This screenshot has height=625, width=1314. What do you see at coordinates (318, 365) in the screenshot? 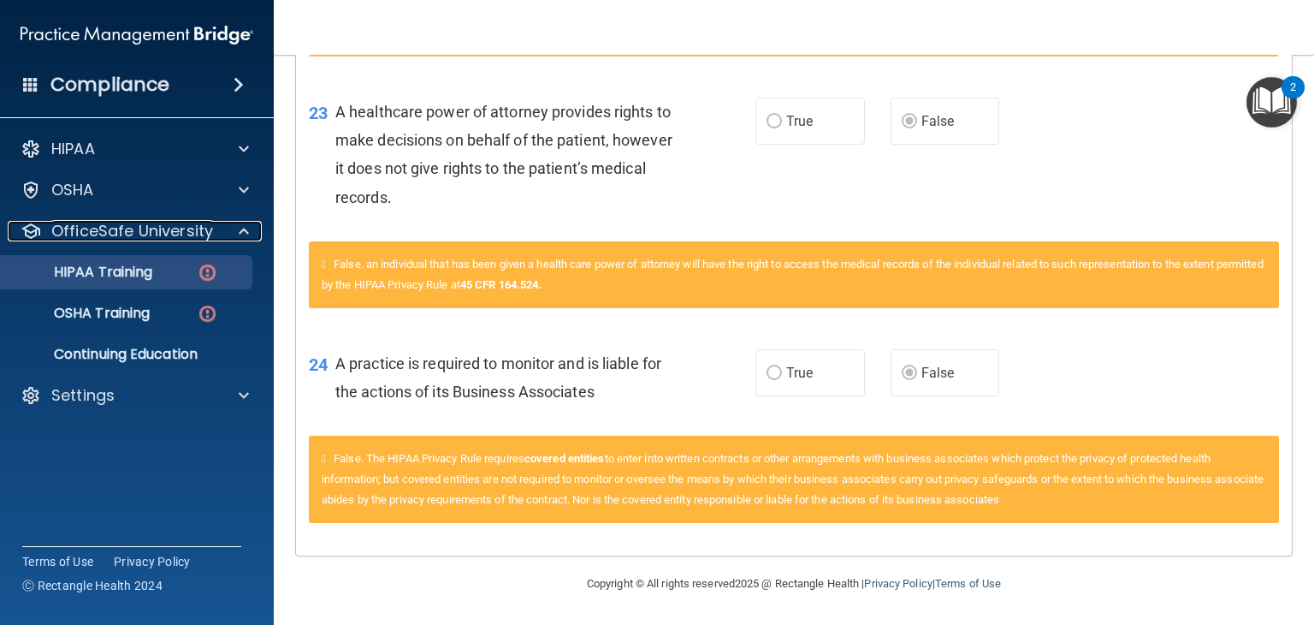
I see `span: 24` at bounding box center [318, 365].